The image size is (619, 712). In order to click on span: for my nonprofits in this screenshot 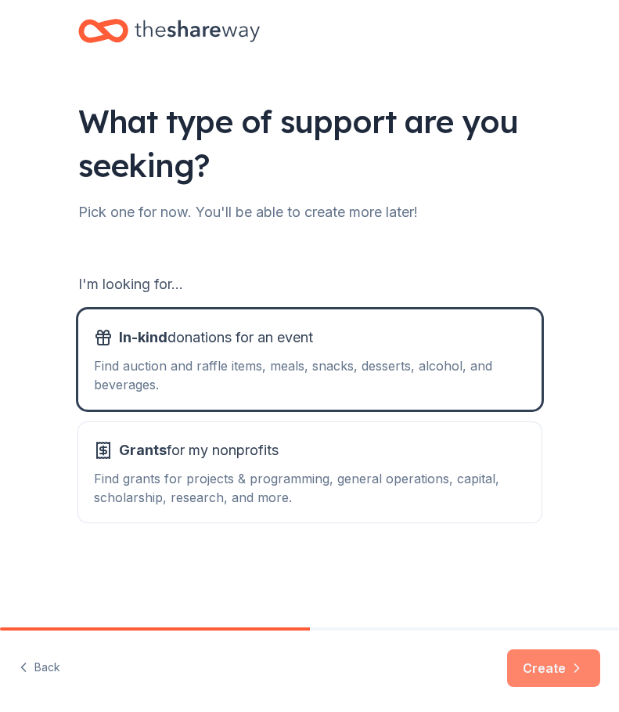, I will do `click(199, 450)`.